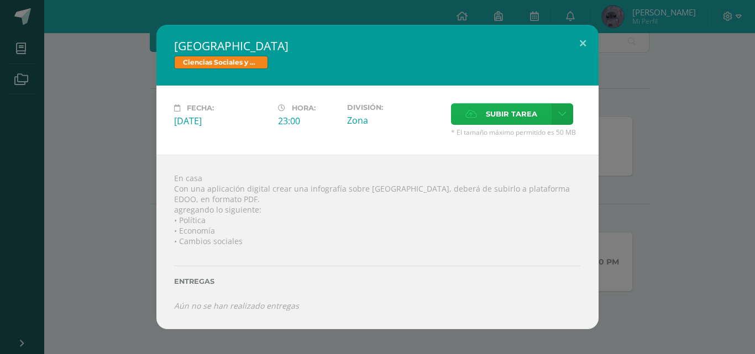  I want to click on span: Hora:, so click(304, 108).